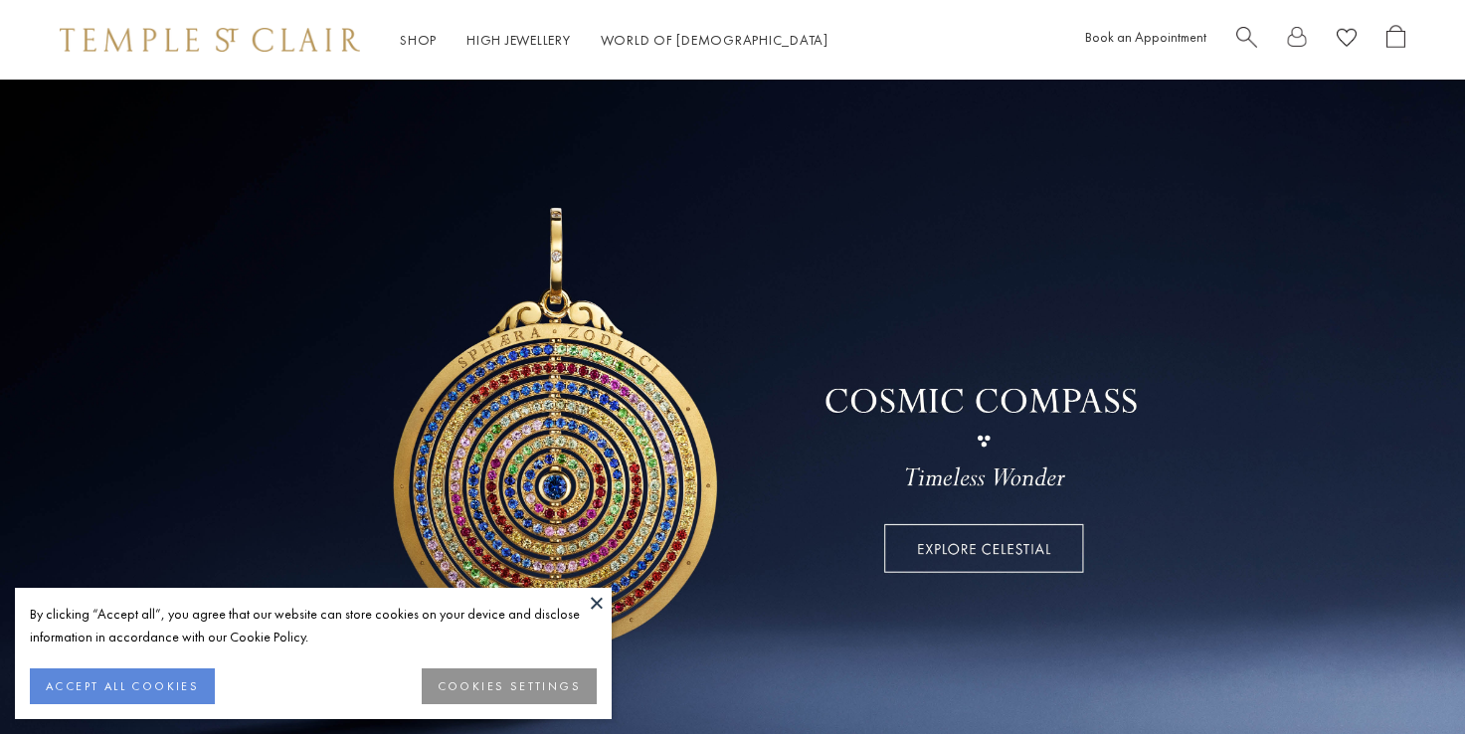  What do you see at coordinates (210, 40) in the screenshot?
I see `img: Temple St. Clair` at bounding box center [210, 40].